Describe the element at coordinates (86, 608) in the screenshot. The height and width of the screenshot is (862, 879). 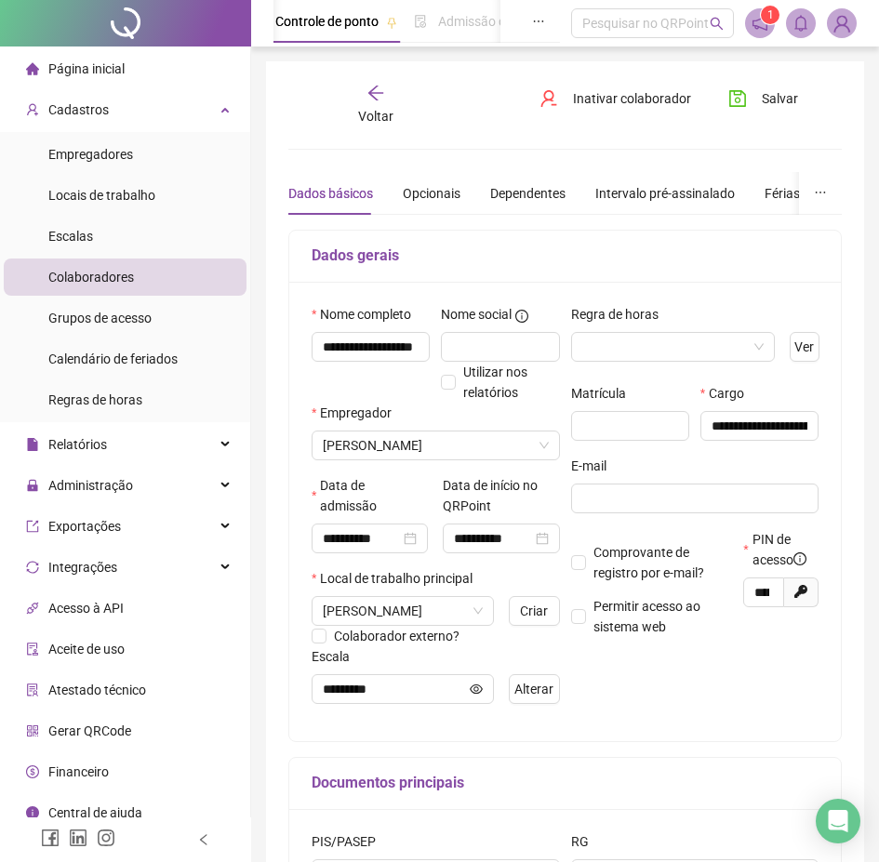
I see `span: Acesso à API` at that location.